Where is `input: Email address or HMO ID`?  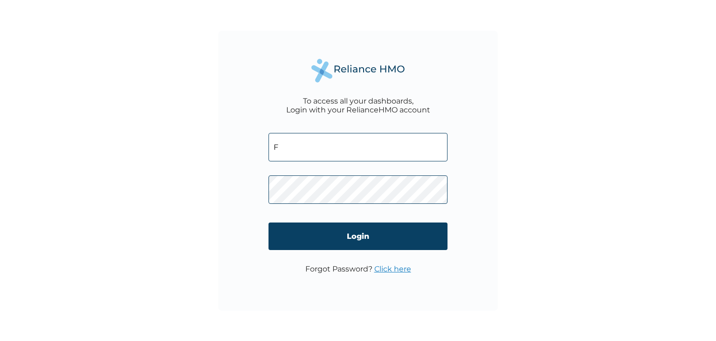
input: Email address or HMO ID is located at coordinates (358, 147).